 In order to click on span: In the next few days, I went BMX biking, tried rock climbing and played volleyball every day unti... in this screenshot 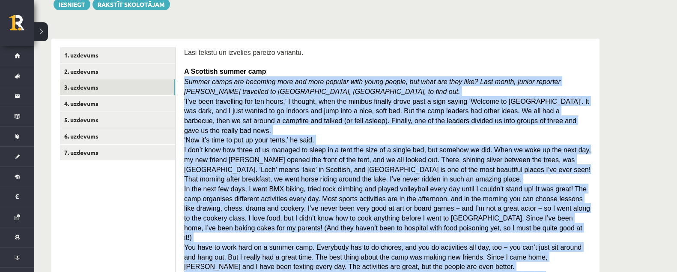, I will do `click(387, 213)`.